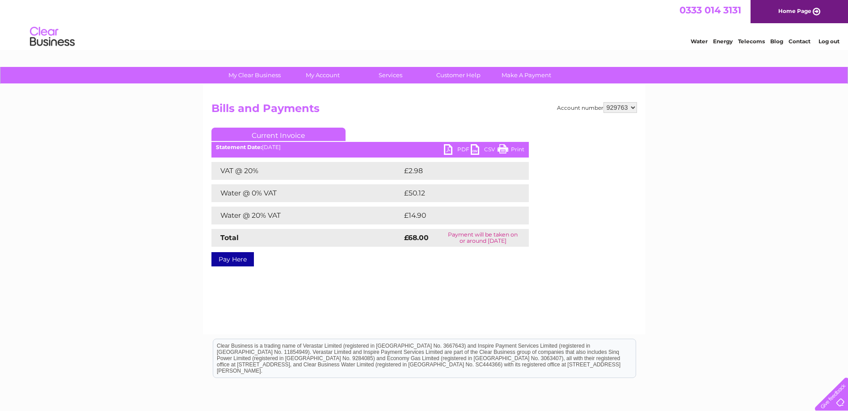 The width and height of the screenshot is (848, 411). What do you see at coordinates (596, 108) in the screenshot?
I see `div: Account number` at bounding box center [596, 108].